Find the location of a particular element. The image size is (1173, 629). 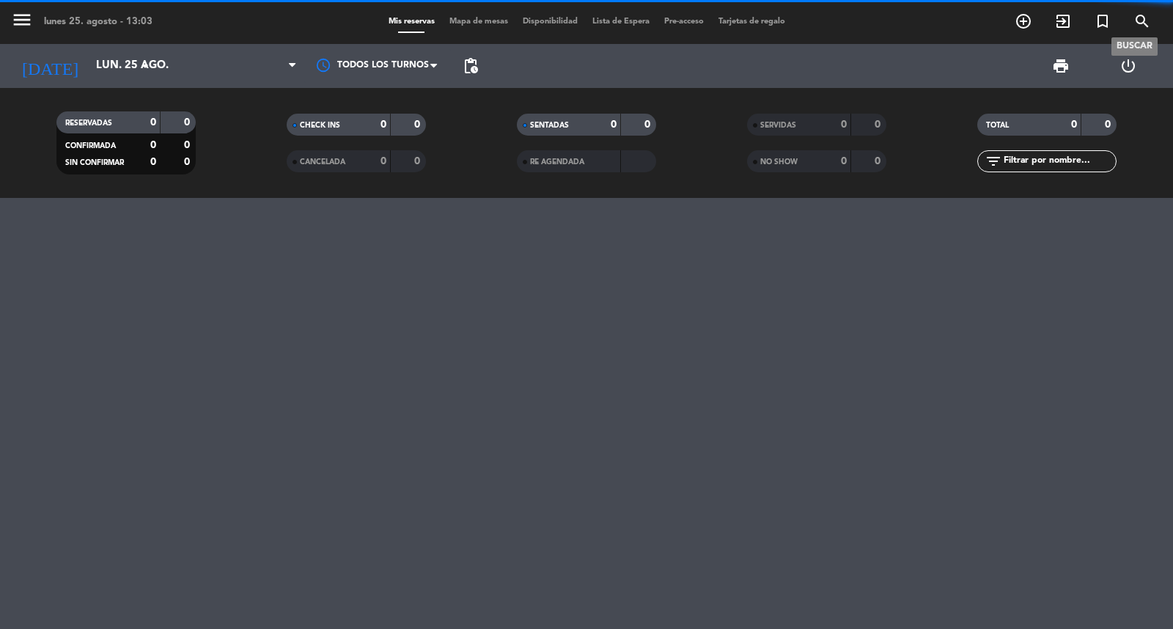

span: Mis reservas is located at coordinates (411, 21).